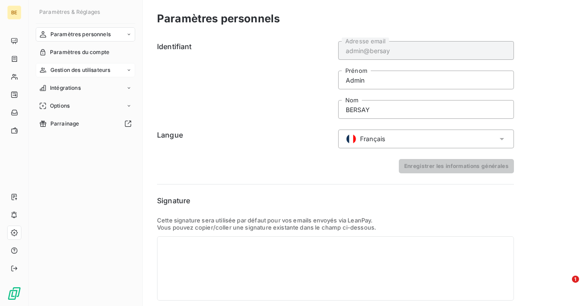 This screenshot has height=306, width=584. Describe the element at coordinates (218, 19) in the screenshot. I see `h3: Paramètres personnels` at that location.